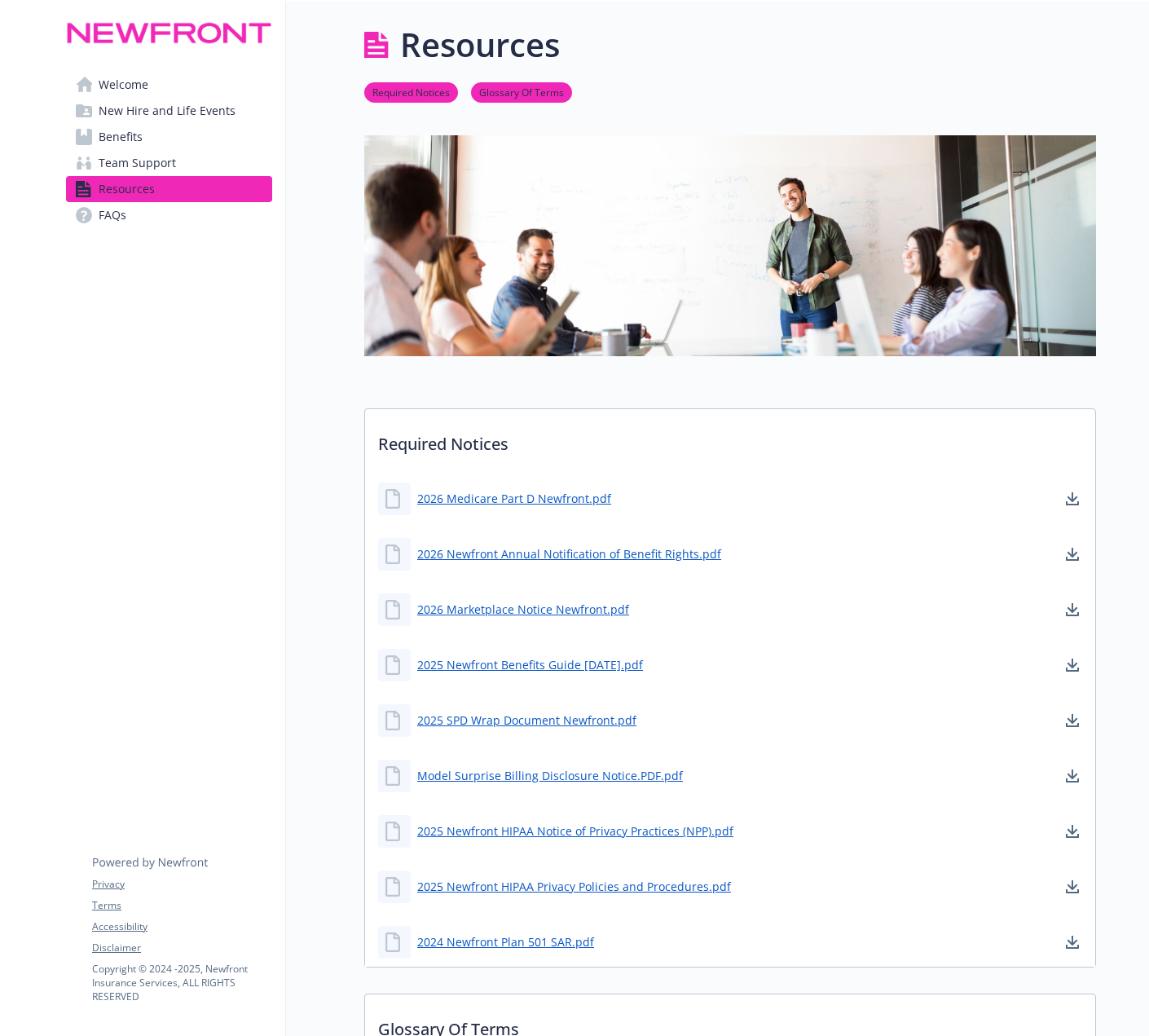 The height and width of the screenshot is (1036, 1149). What do you see at coordinates (169, 85) in the screenshot?
I see `a: Welcome` at bounding box center [169, 85].